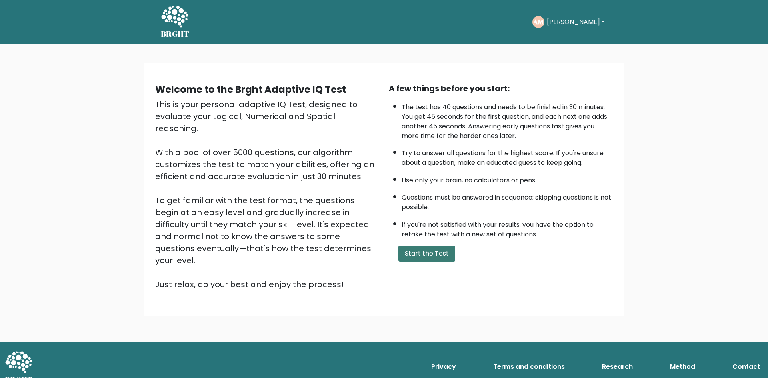 This screenshot has height=378, width=768. I want to click on li: Use only your brain, no calculators or pens., so click(507, 178).